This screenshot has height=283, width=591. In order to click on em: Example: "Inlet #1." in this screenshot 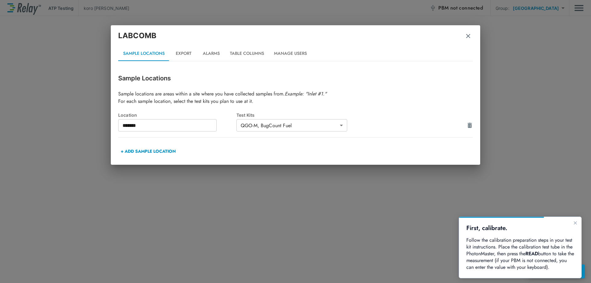, I will do `click(306, 94)`.